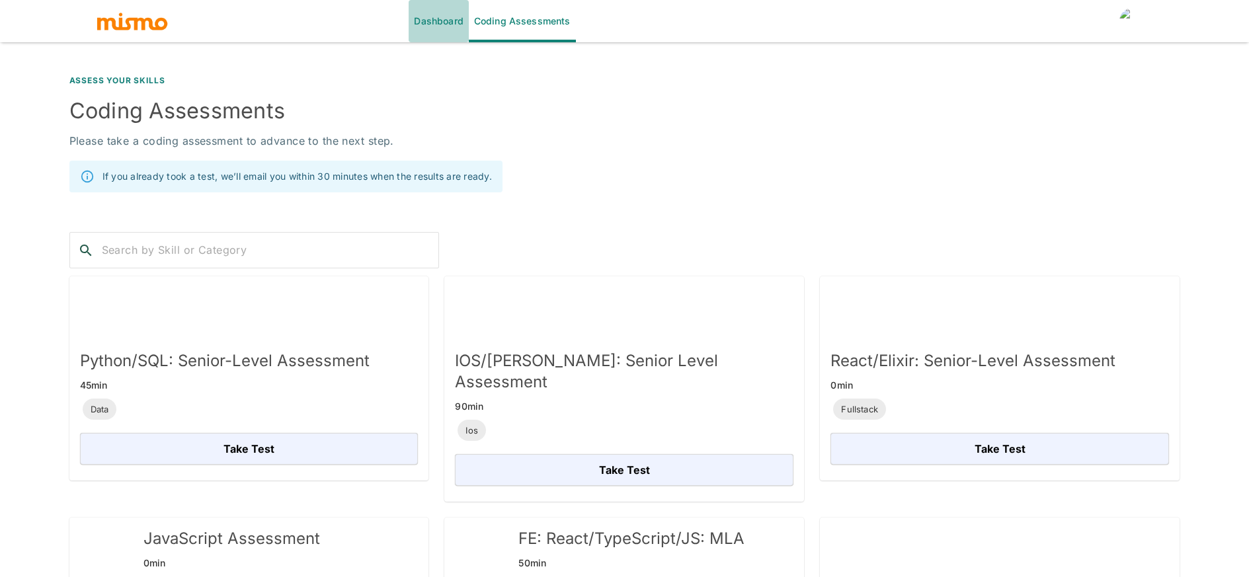 The height and width of the screenshot is (577, 1249). Describe the element at coordinates (972, 361) in the screenshot. I see `h5: React/Elixir: Senior-Level Assessment` at that location.